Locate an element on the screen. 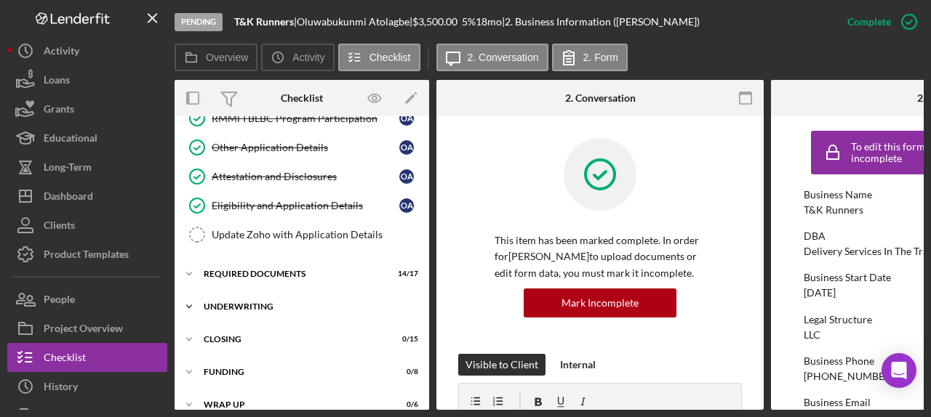  div: 0 / 6 is located at coordinates (405, 405).